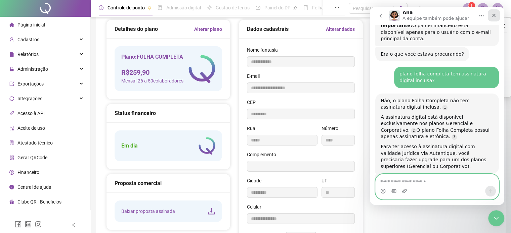 The height and width of the screenshot is (233, 511). I want to click on span: home, so click(12, 25).